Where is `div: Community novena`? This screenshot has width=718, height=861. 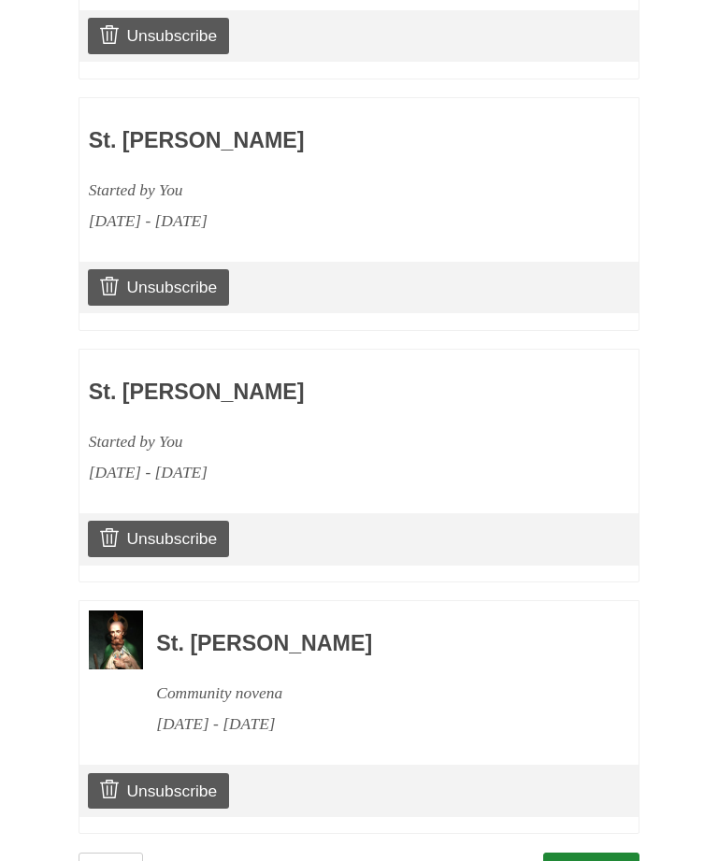 div: Community novena is located at coordinates (372, 693).